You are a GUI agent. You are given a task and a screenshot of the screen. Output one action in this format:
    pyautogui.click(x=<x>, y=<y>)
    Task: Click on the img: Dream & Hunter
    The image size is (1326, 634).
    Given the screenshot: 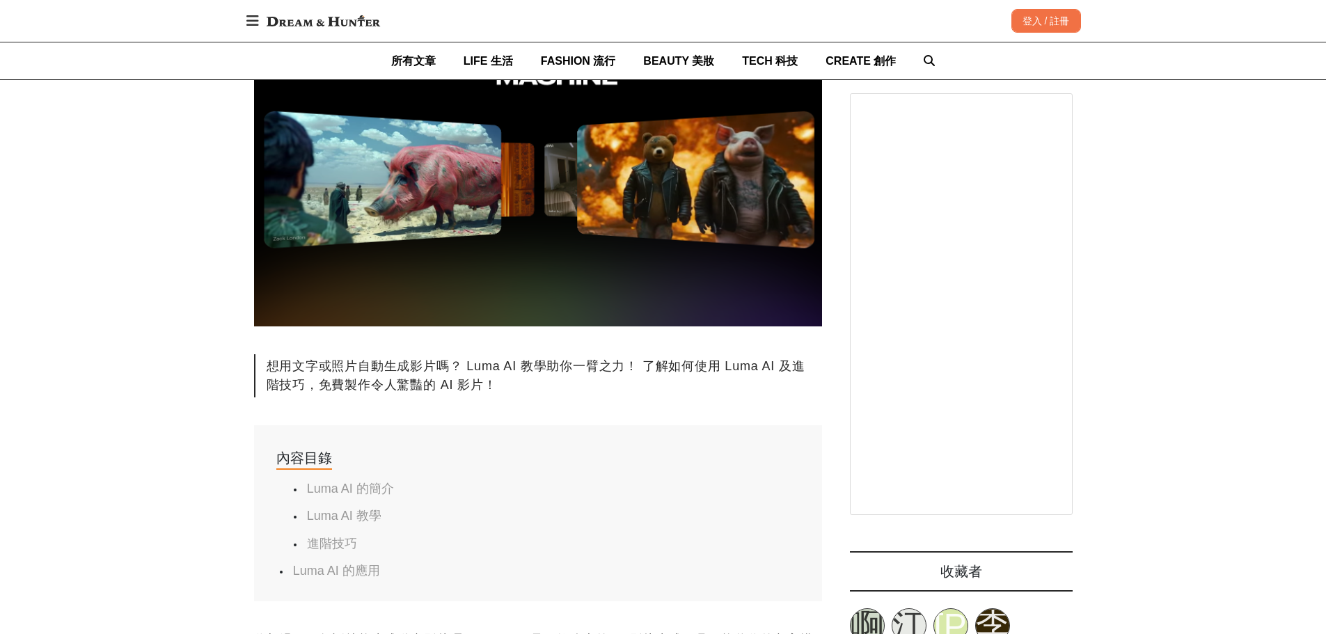 What is the action you would take?
    pyautogui.click(x=323, y=21)
    